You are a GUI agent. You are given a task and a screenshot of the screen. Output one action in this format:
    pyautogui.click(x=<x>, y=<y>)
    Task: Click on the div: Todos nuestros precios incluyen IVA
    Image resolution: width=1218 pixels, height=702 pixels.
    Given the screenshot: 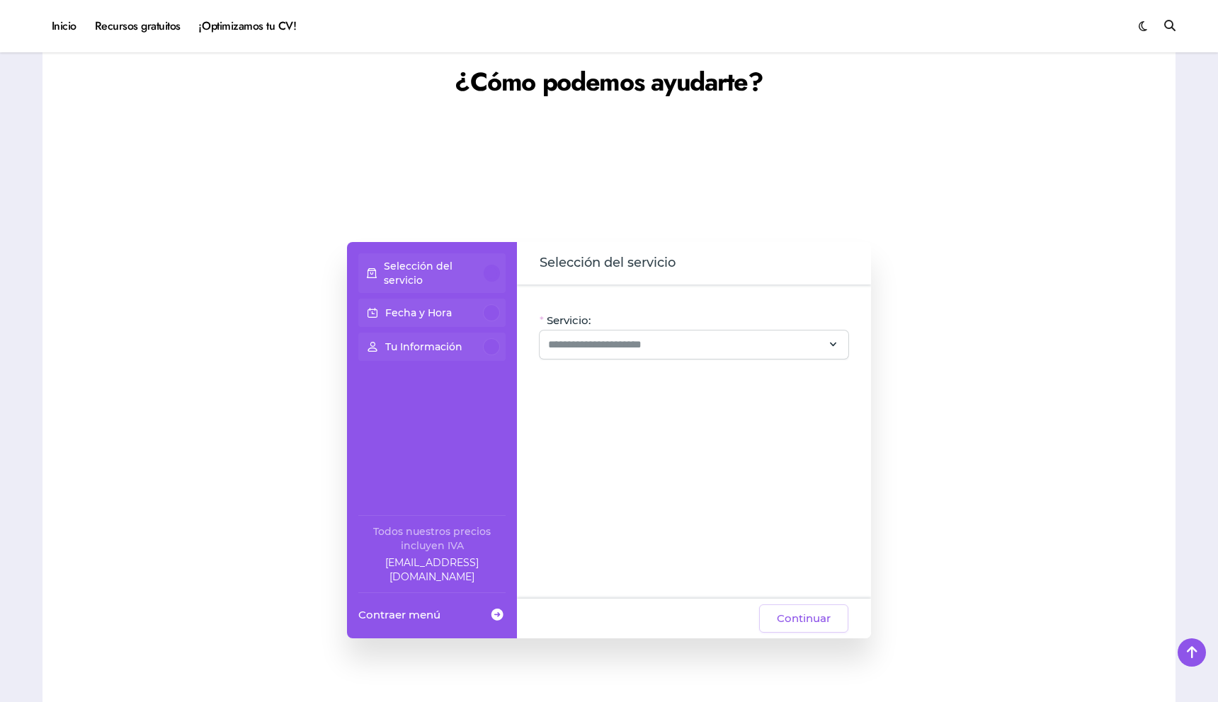 What is the action you would take?
    pyautogui.click(x=432, y=539)
    